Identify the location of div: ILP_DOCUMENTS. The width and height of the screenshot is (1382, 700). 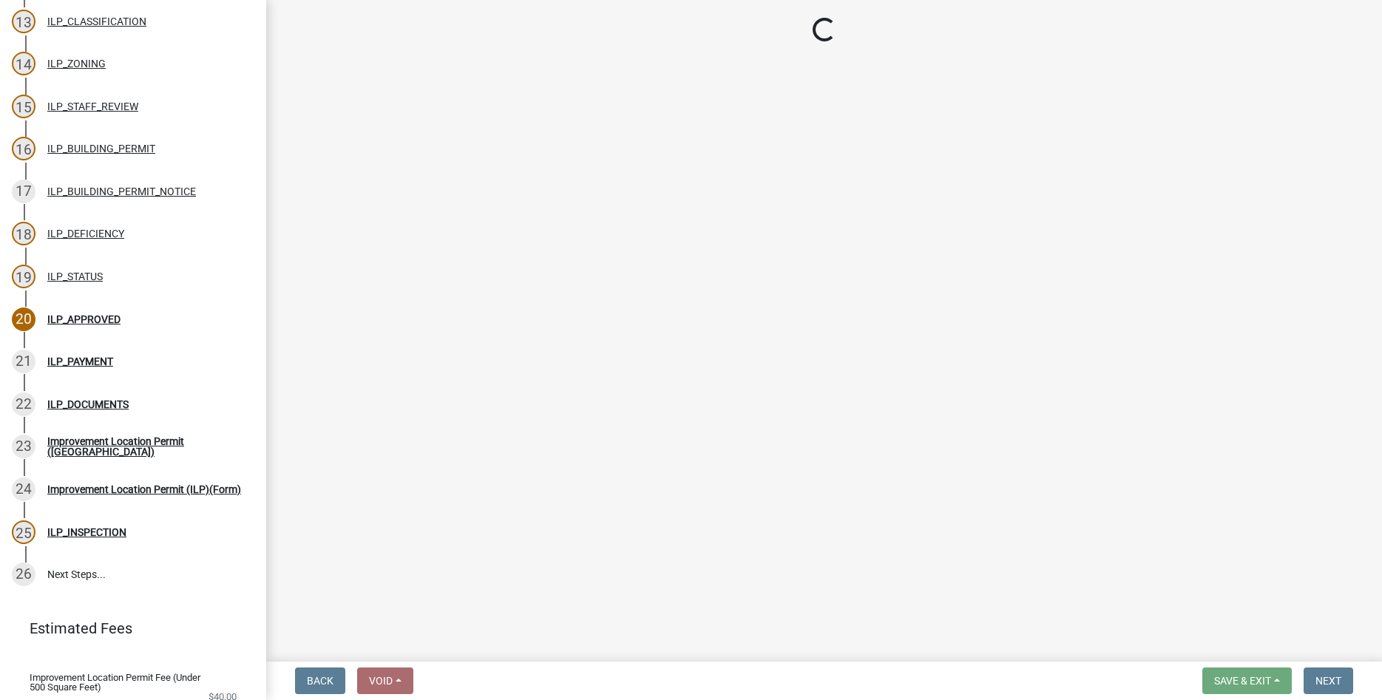
(88, 404).